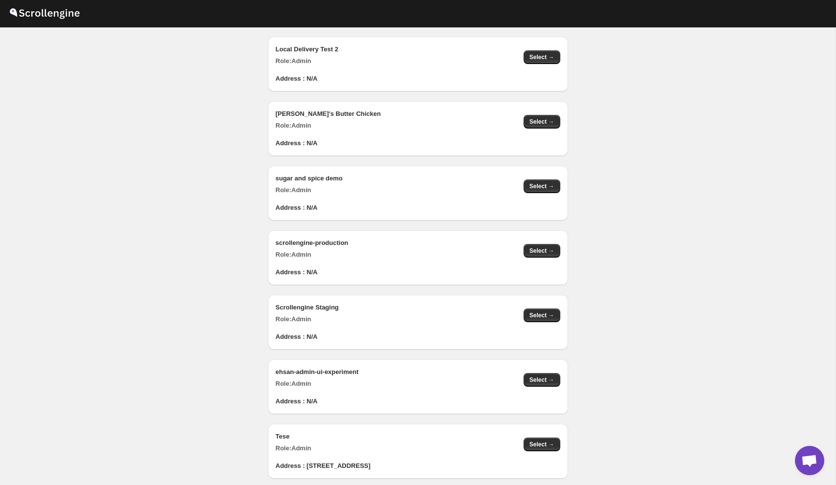 The image size is (836, 485). I want to click on b: ehsan-admin-ui-experiment, so click(317, 372).